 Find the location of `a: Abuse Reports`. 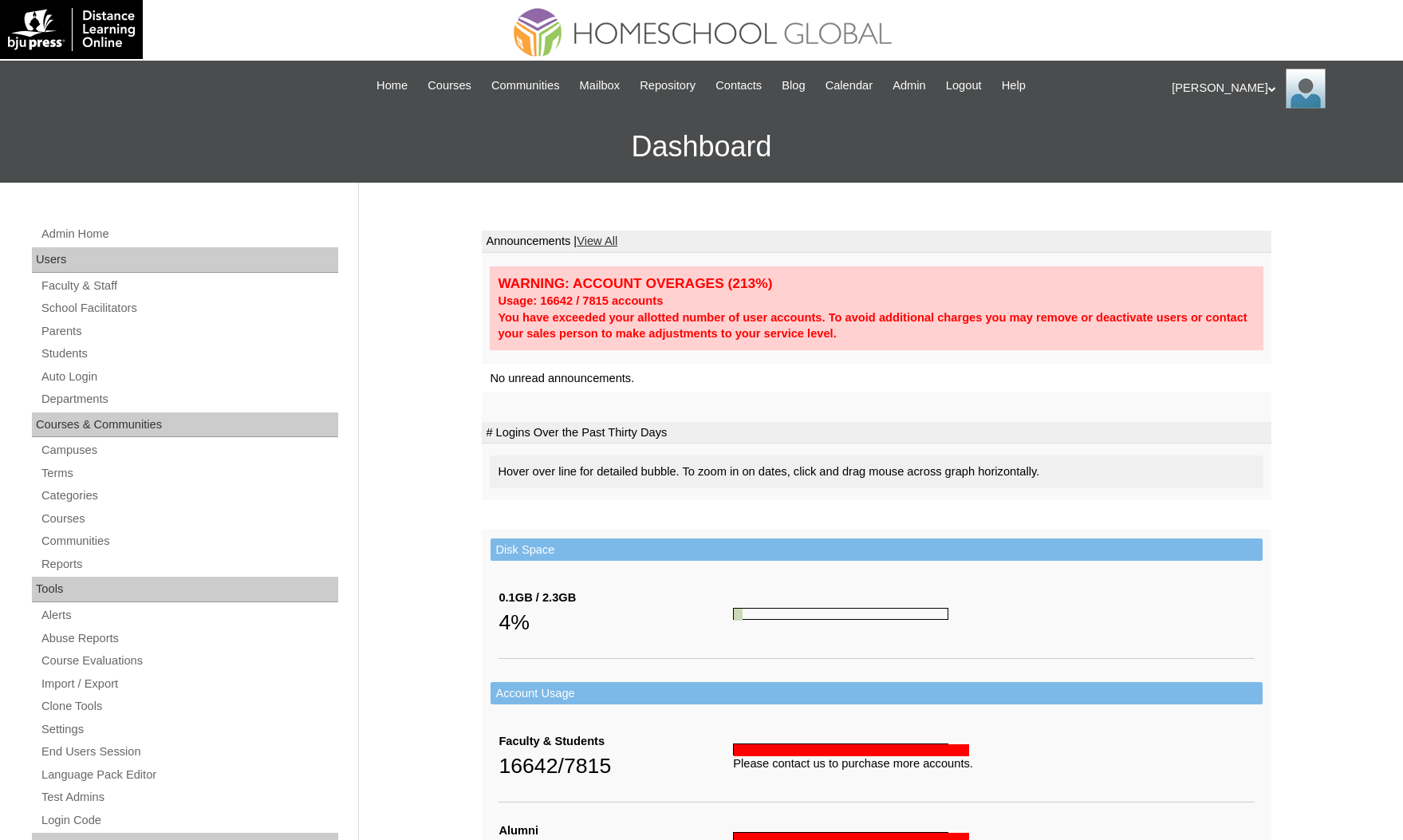

a: Abuse Reports is located at coordinates (189, 638).